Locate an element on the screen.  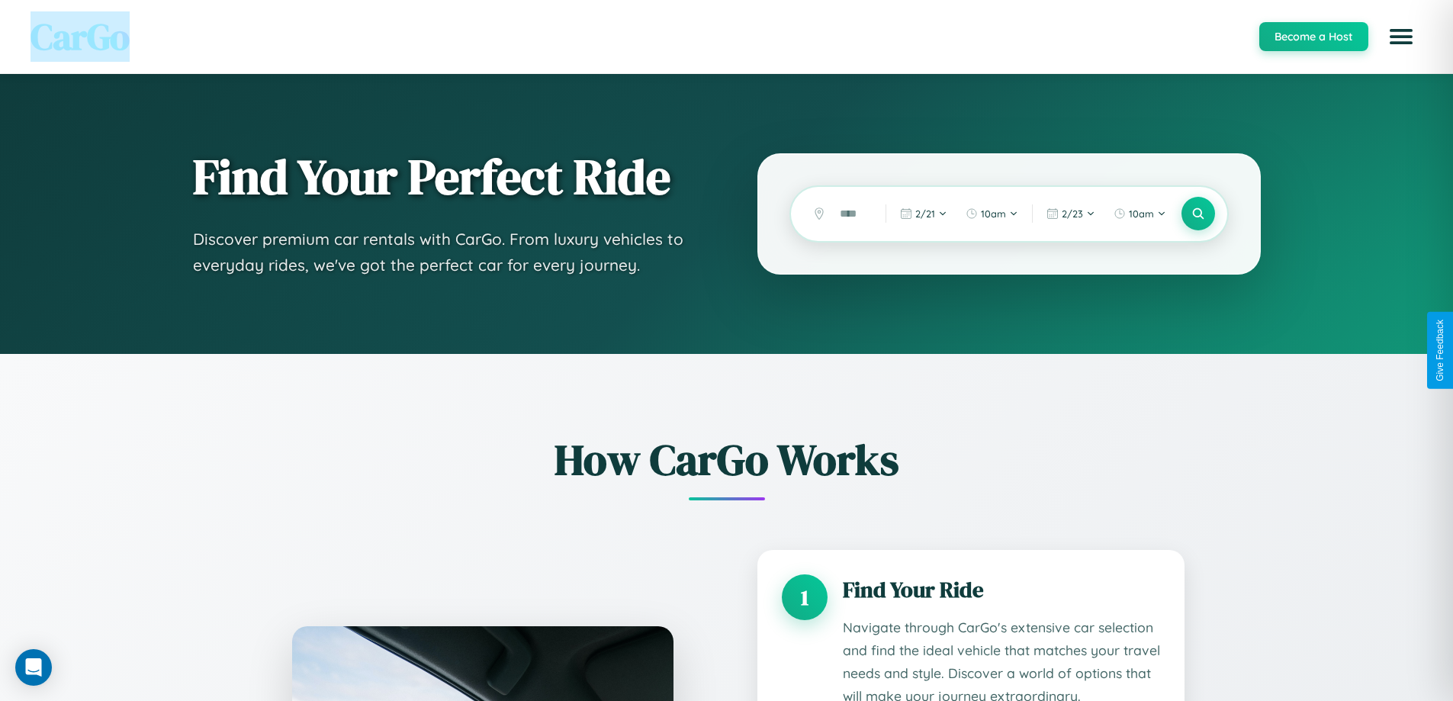
h1: Find Your Perfect Ride is located at coordinates (445, 177).